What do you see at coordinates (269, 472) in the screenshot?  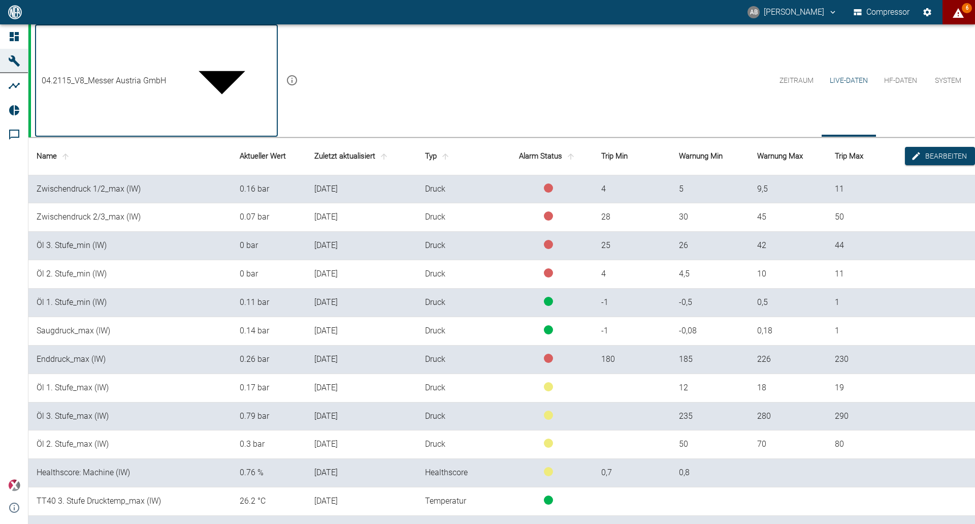 I see `div: 0.7645957 %` at bounding box center [269, 472].